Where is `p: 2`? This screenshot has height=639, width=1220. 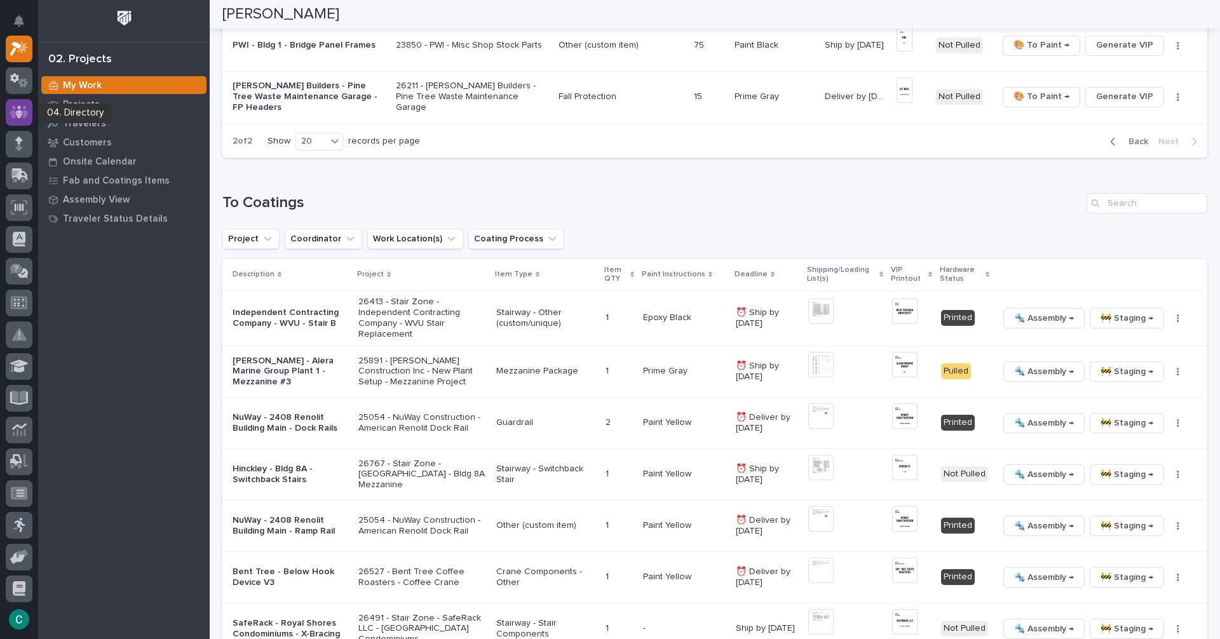 p: 2 is located at coordinates (609, 421).